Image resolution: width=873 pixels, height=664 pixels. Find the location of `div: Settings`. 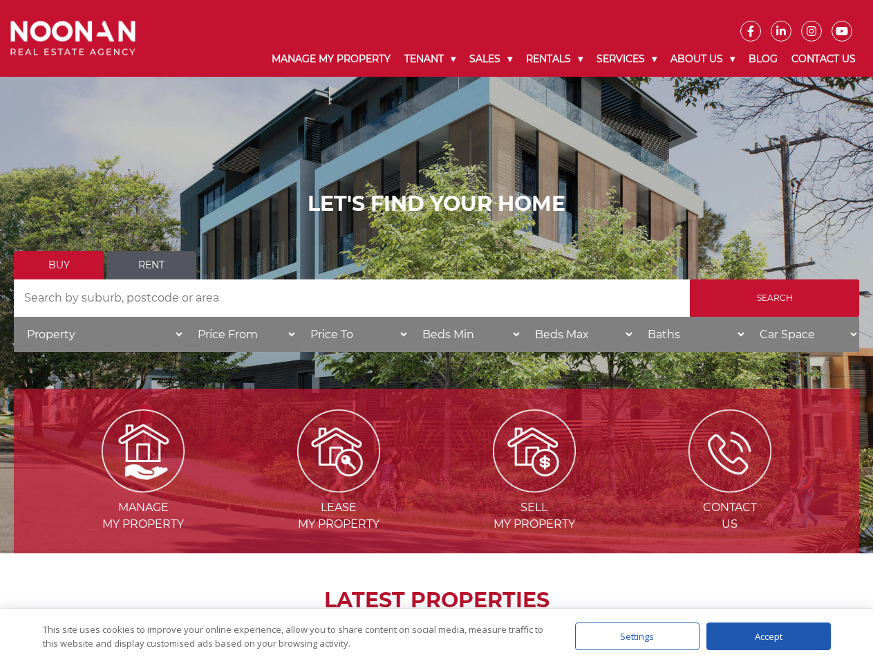

div: Settings is located at coordinates (638, 636).